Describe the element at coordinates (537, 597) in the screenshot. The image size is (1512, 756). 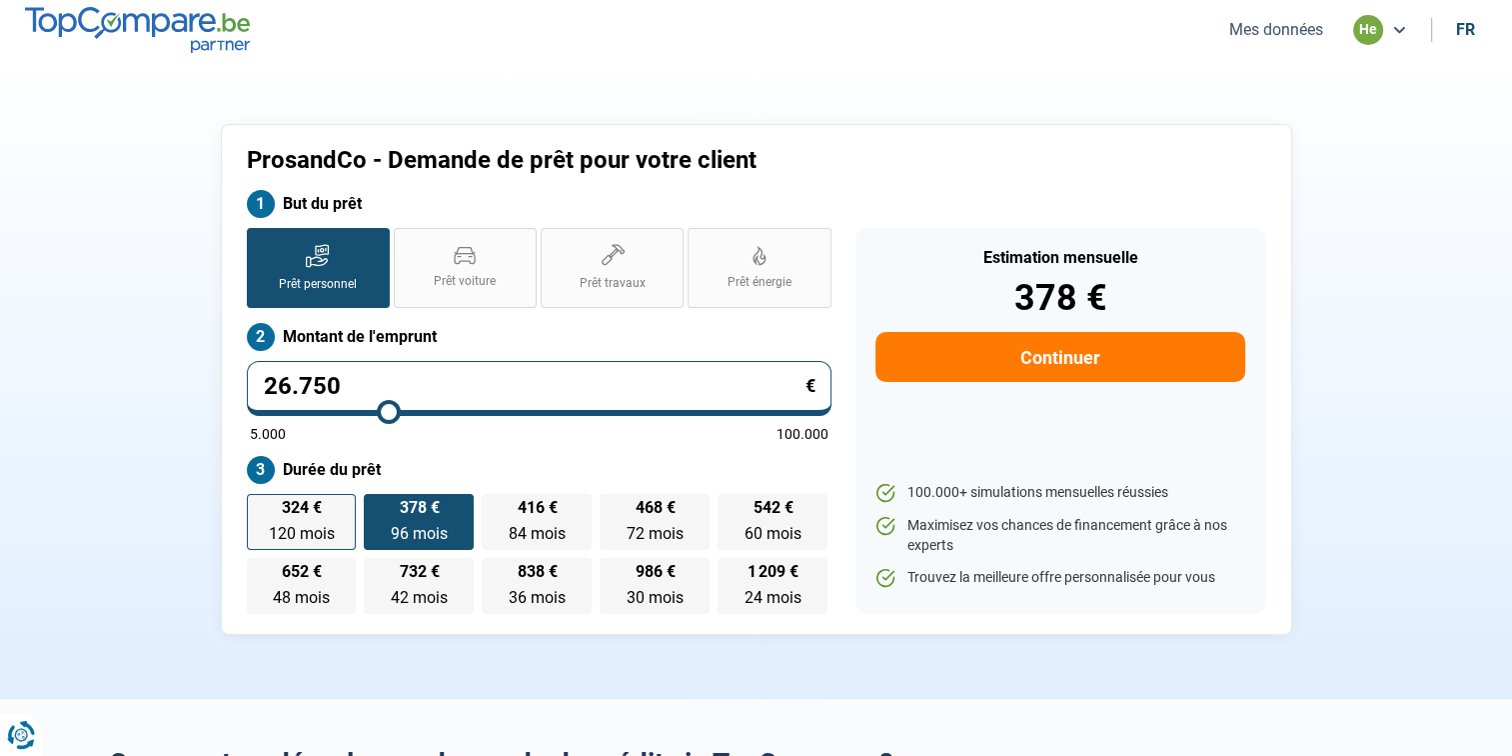
I see `span: 36 mois` at that location.